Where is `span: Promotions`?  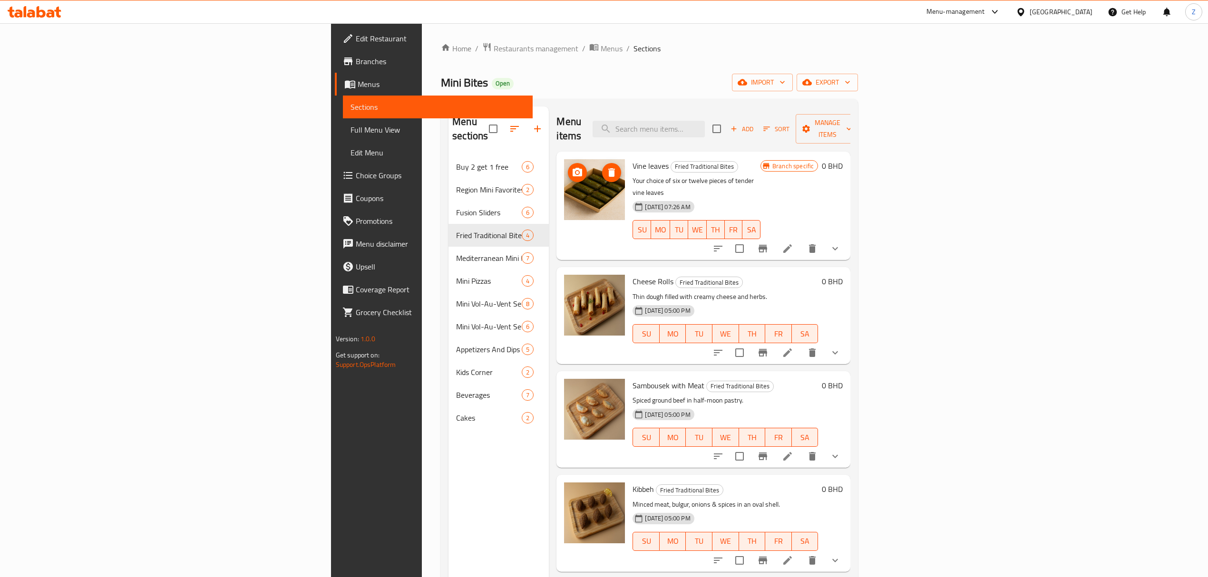 span: Promotions is located at coordinates (440, 221).